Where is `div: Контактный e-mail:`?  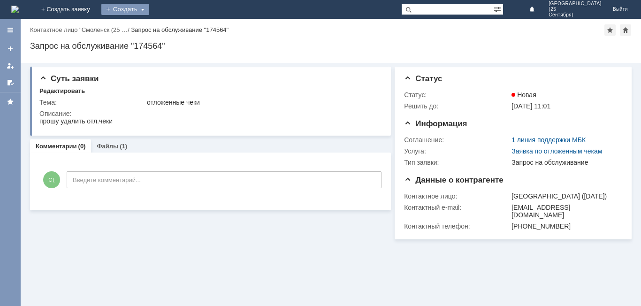 div: Контактный e-mail: is located at coordinates (457, 208).